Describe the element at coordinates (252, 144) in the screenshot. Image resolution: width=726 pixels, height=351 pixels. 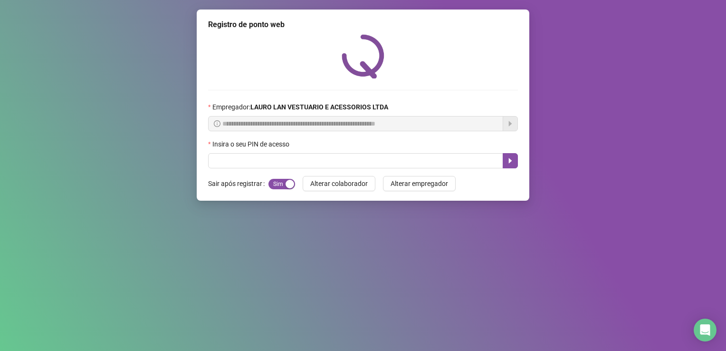
I see `label: Insira o seu PIN de acesso` at that location.